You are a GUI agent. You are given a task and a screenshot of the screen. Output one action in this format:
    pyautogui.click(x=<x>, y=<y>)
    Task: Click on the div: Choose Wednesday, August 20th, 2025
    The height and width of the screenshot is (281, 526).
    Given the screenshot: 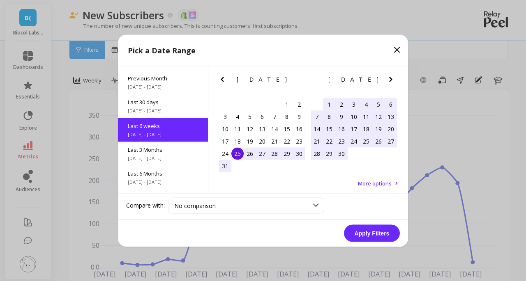 What is the action you would take?
    pyautogui.click(x=262, y=141)
    